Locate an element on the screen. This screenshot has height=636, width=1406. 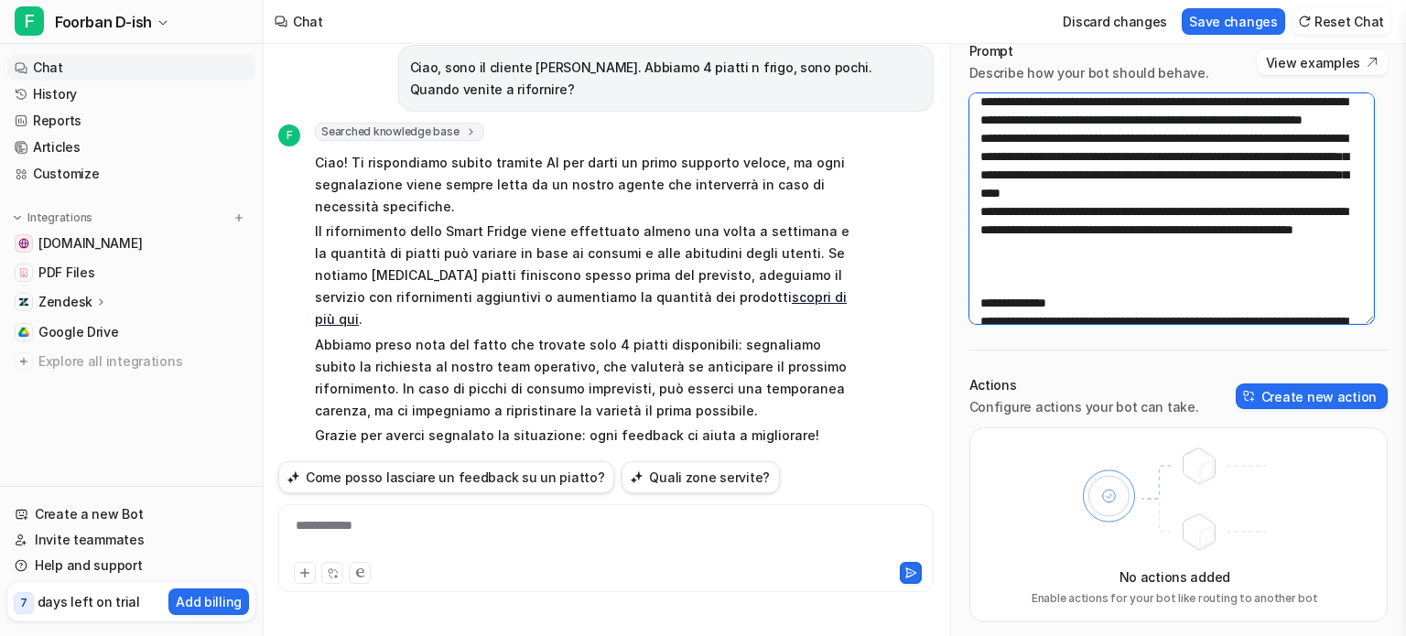
p: days left on trial is located at coordinates (89, 601).